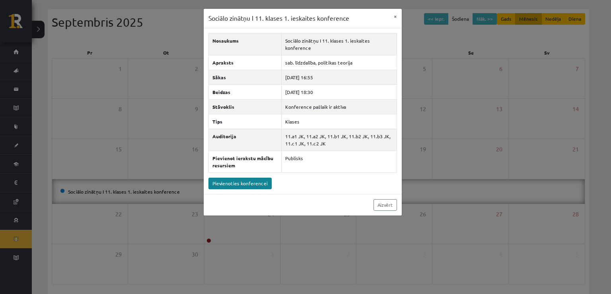 The height and width of the screenshot is (294, 611). What do you see at coordinates (245, 121) in the screenshot?
I see `th: Tips` at bounding box center [245, 121].